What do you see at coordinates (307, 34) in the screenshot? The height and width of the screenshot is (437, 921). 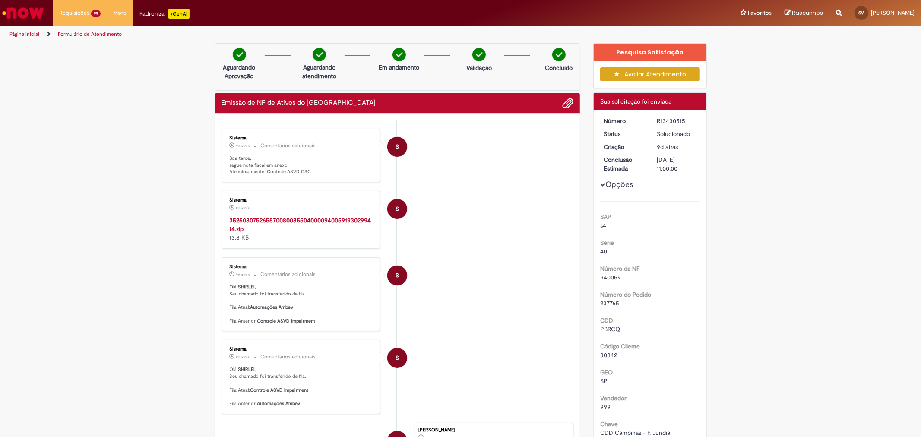 I see `ul: Trilhas de página` at bounding box center [307, 34].